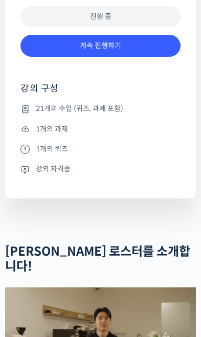  I want to click on span: 설정, so click(164, 271).